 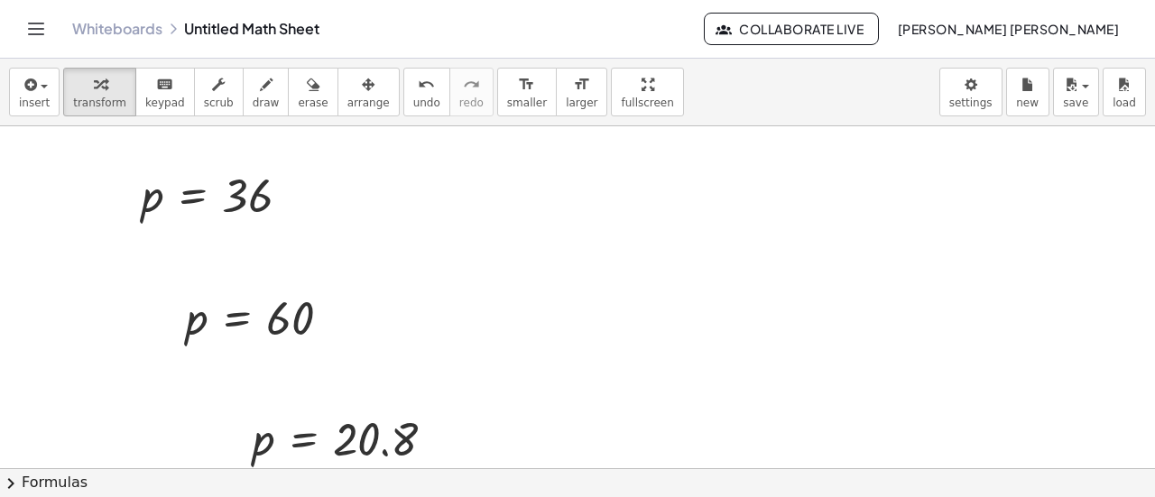 What do you see at coordinates (647, 92) in the screenshot?
I see `button: fullscreen` at bounding box center [647, 92].